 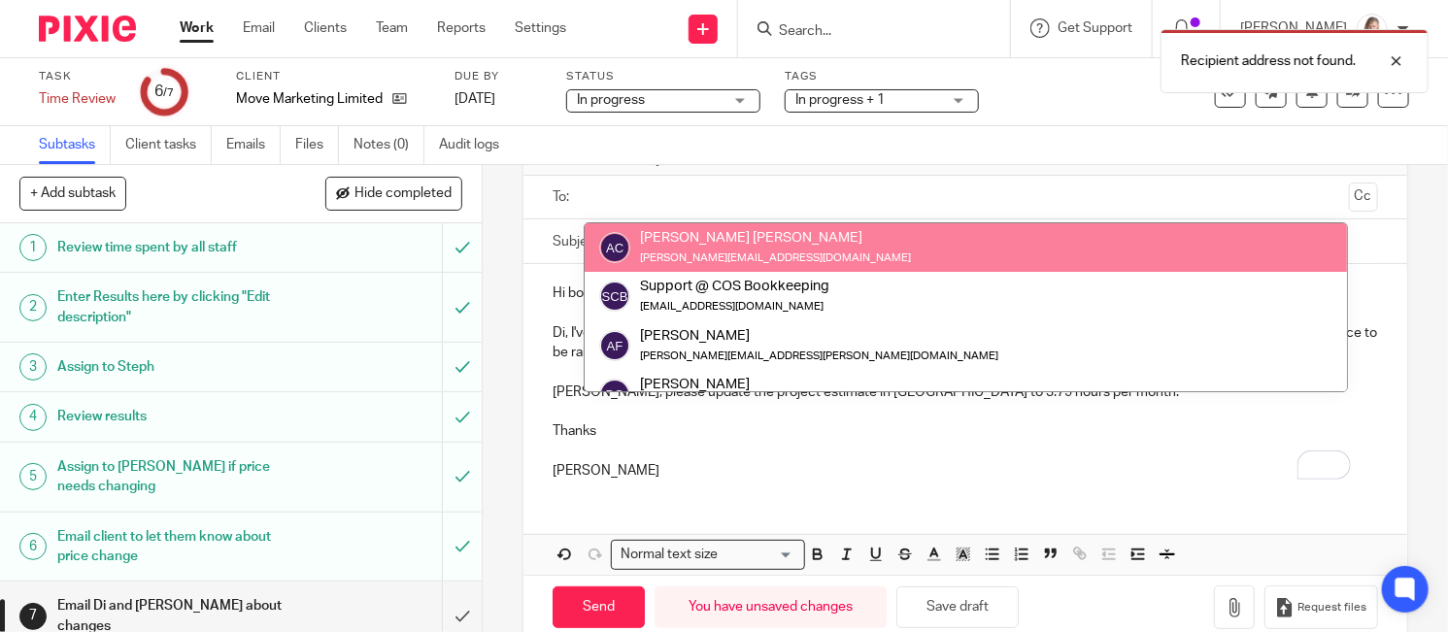 I want to click on small: /7, so click(x=168, y=92).